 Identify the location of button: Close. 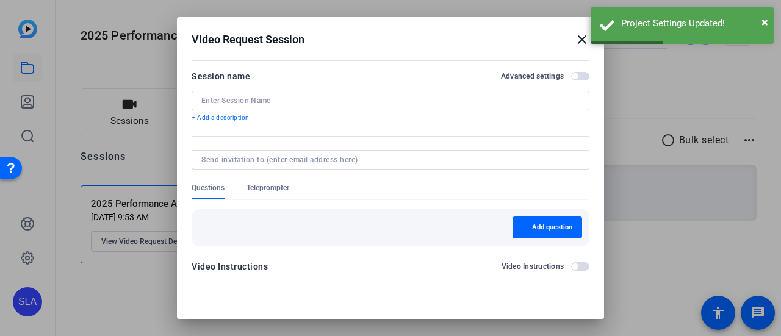
(764, 22).